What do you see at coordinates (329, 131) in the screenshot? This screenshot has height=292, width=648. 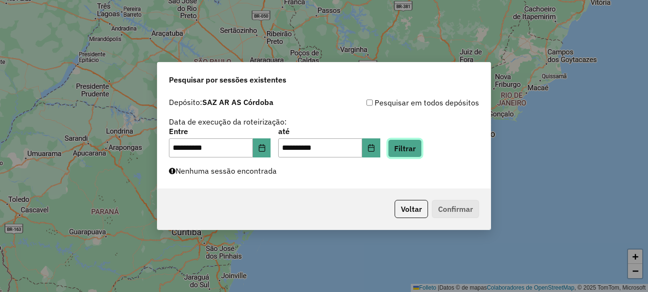 I see `label: até` at bounding box center [329, 131].